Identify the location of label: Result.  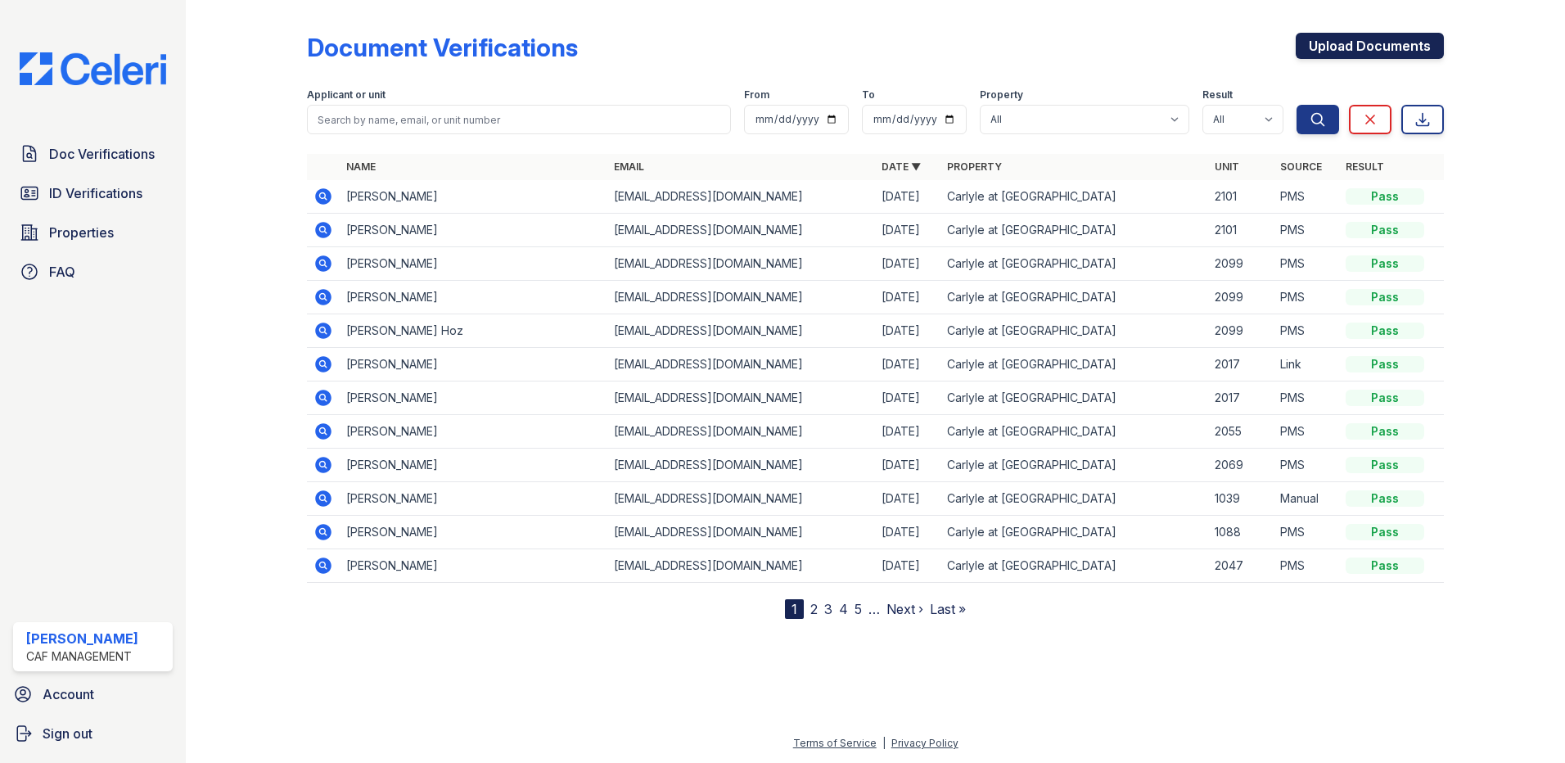
(1217, 95).